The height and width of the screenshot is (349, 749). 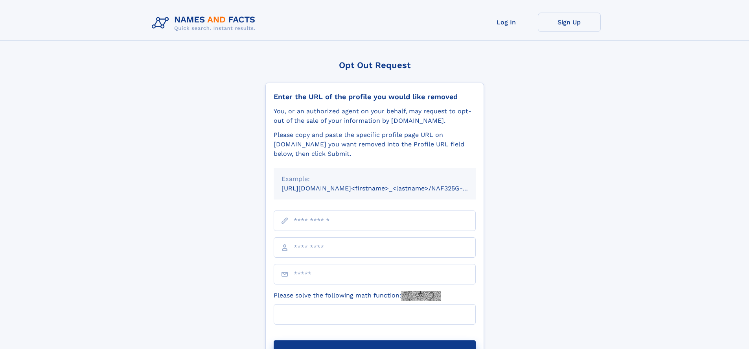 What do you see at coordinates (205, 23) in the screenshot?
I see `img: Logo Names and Facts` at bounding box center [205, 23].